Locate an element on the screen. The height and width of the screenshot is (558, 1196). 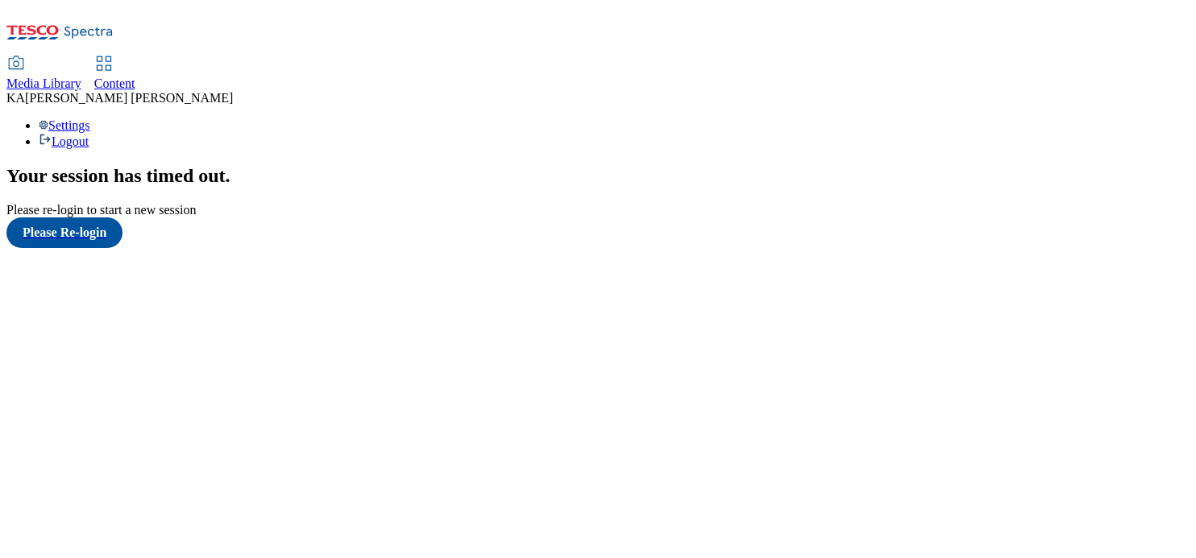
a: Logout is located at coordinates (64, 141).